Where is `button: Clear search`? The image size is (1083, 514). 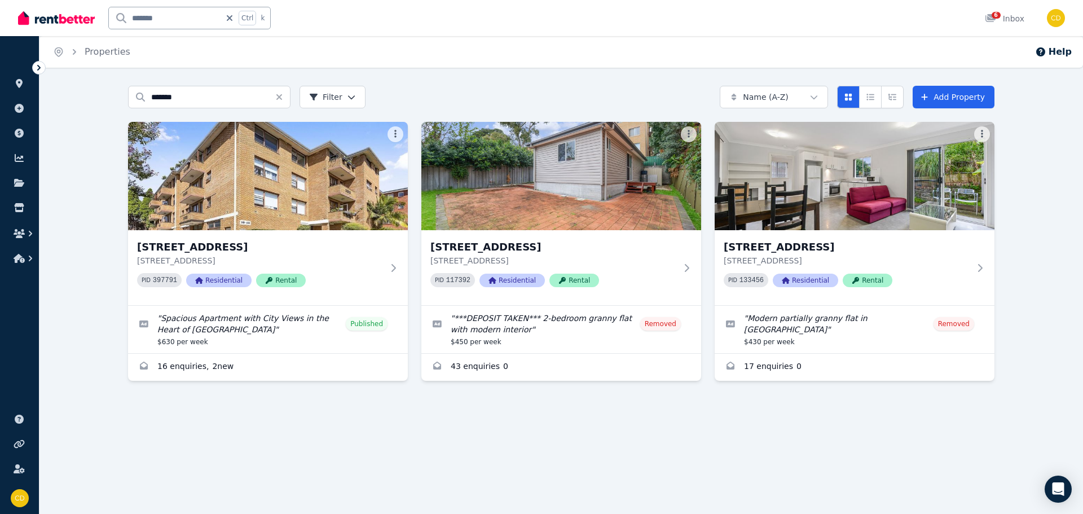
button: Clear search is located at coordinates (283, 97).